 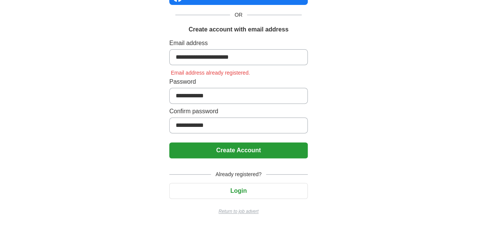 I want to click on span: Email address already registered., so click(x=210, y=73).